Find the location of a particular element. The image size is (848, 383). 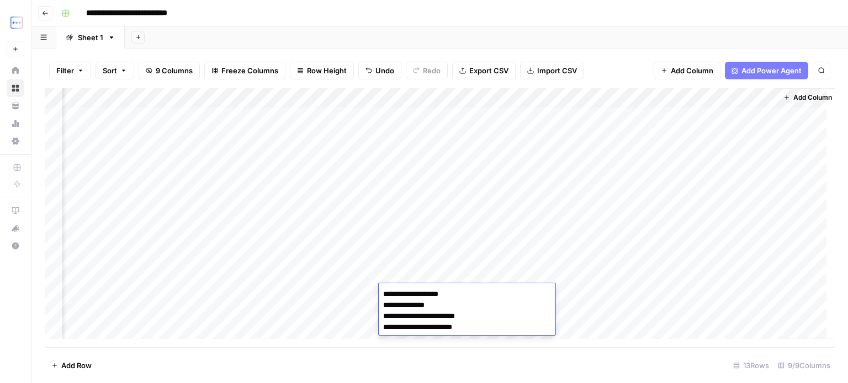

div: 13 Rows is located at coordinates (750, 366).